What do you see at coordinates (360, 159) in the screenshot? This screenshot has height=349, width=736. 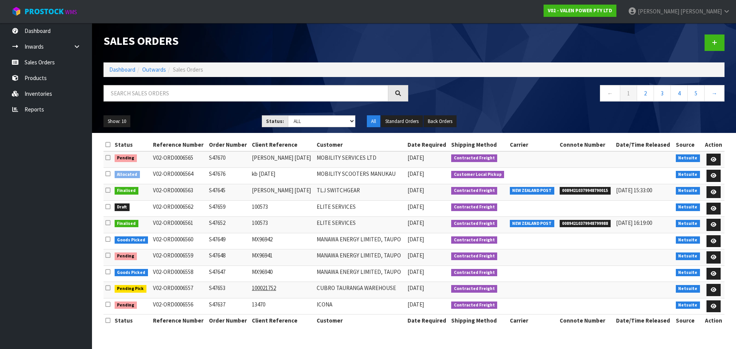 I see `td: MOBILITY SERVICES LTD` at bounding box center [360, 159].